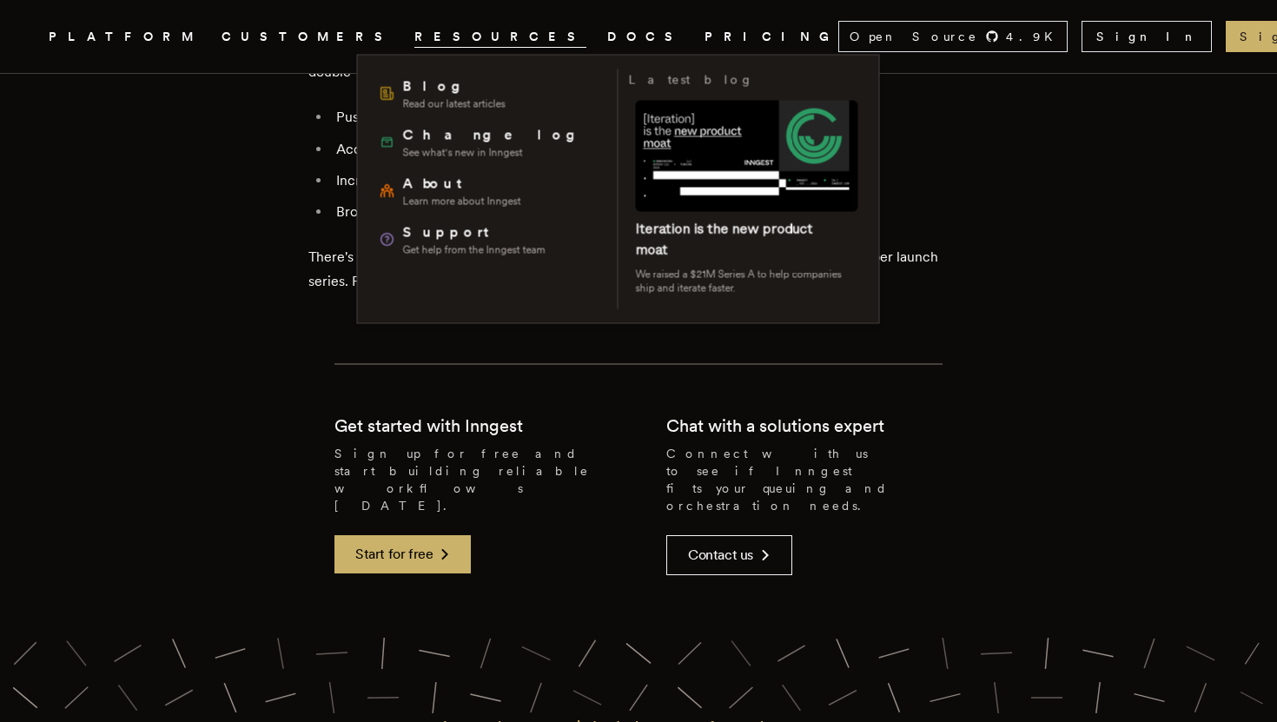  Describe the element at coordinates (914, 36) in the screenshot. I see `span: Open Source` at that location.